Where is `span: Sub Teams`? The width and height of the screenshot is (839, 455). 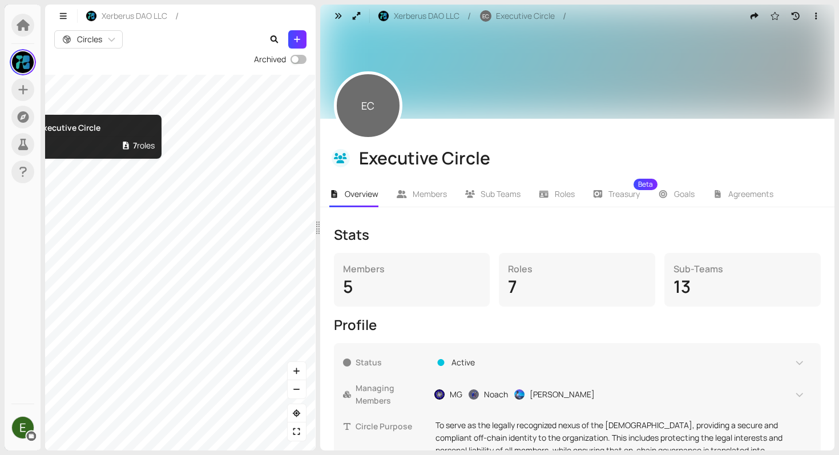
span: Sub Teams is located at coordinates (500, 193).